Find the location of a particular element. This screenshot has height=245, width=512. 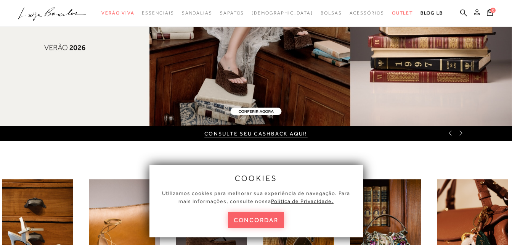

span: Acessórios is located at coordinates (367, 13).